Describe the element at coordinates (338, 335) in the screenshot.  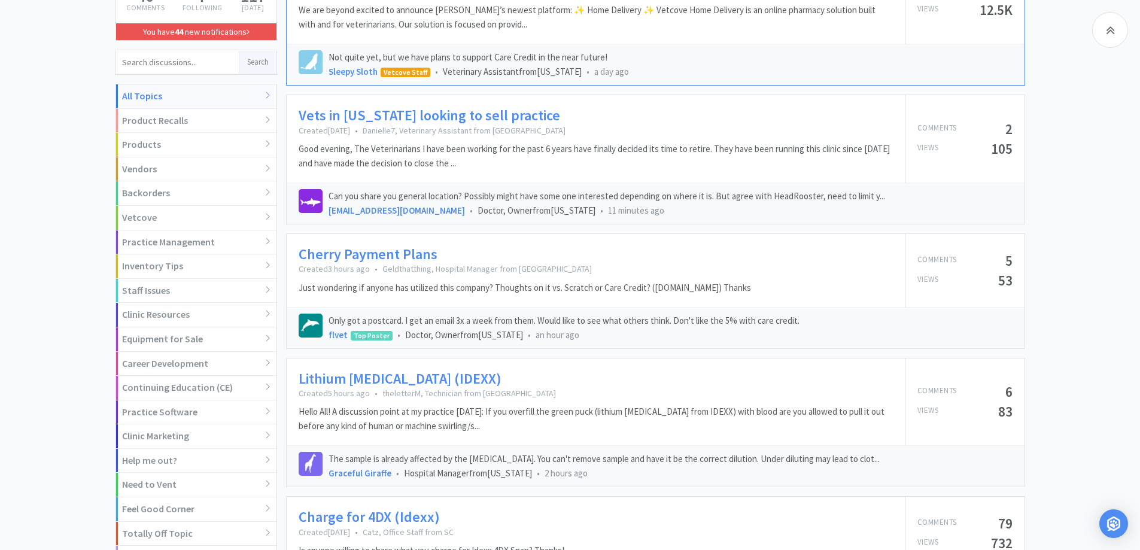
I see `a: flvet` at that location.